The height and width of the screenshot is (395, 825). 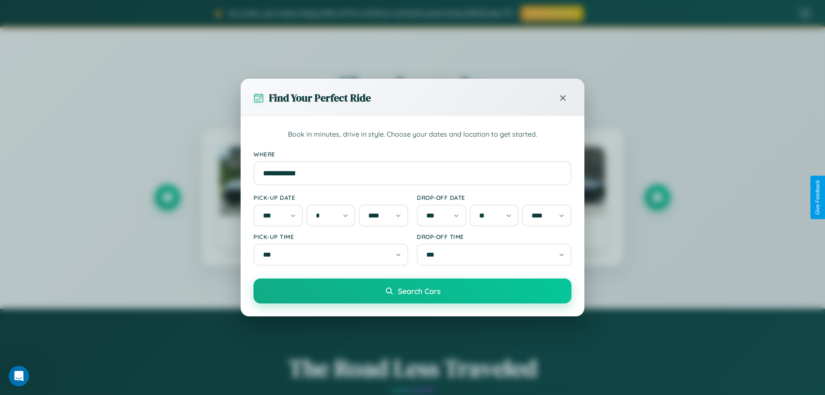 I want to click on button: Search Cars, so click(x=412, y=291).